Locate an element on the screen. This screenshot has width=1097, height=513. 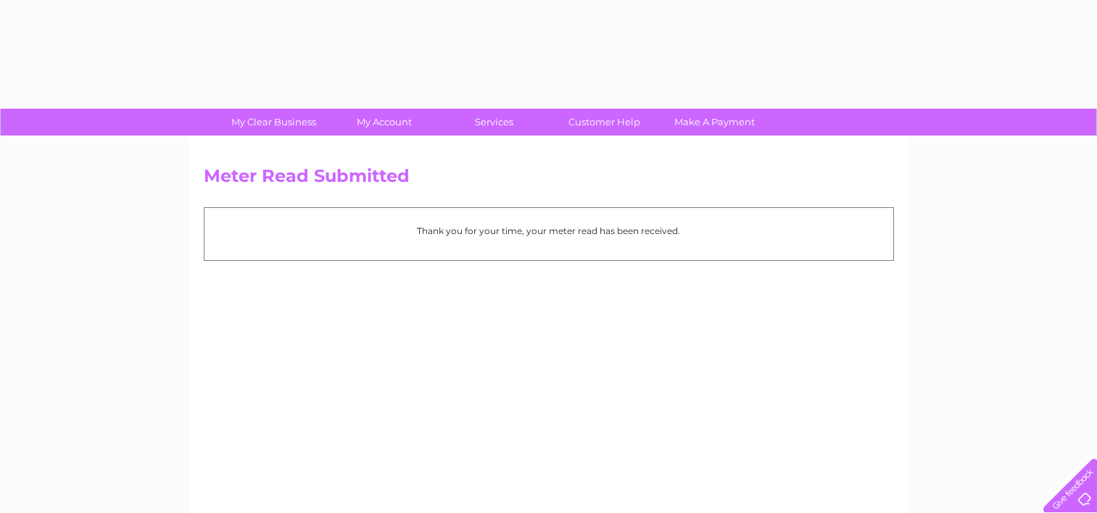
a: Make A Payment is located at coordinates (714, 122).